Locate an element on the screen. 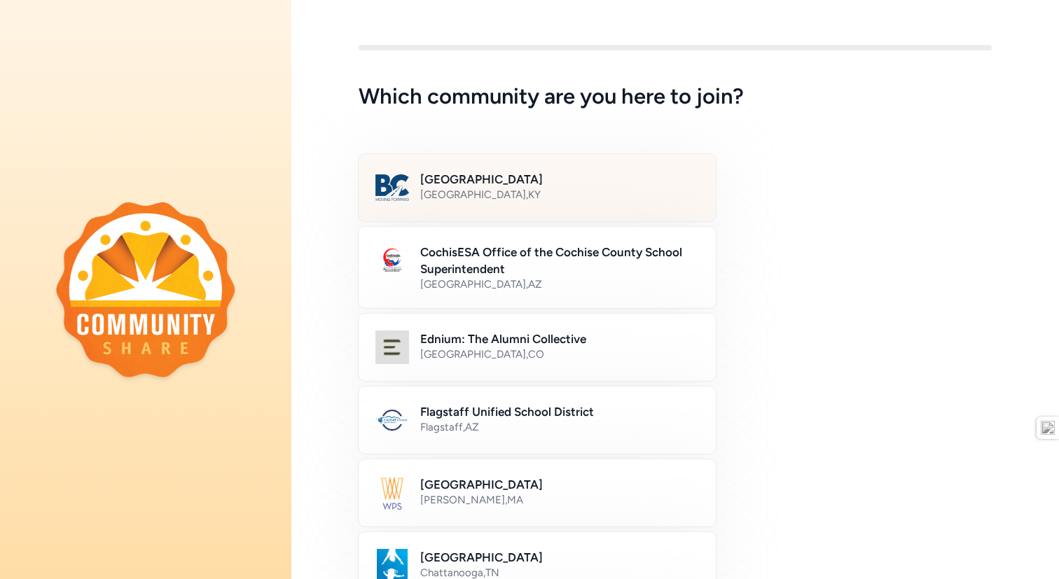  img: logo is located at coordinates (146, 289).